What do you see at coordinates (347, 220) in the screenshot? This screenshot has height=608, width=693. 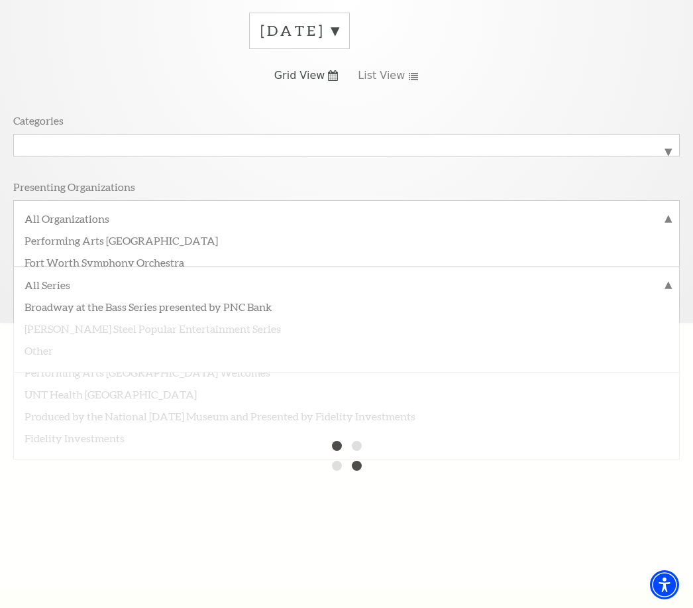 I see `label: All Organizations` at bounding box center [347, 220].